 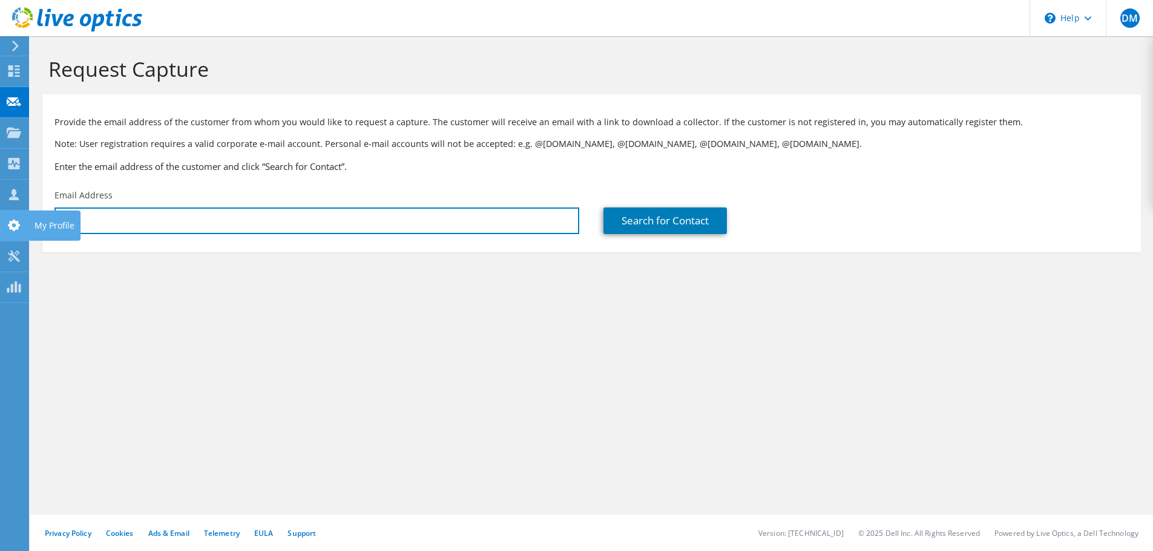 I want to click on span: DM, so click(x=1130, y=18).